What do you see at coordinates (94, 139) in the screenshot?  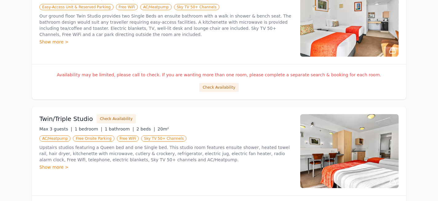 I see `span: Free Onsite Parking` at bounding box center [94, 139].